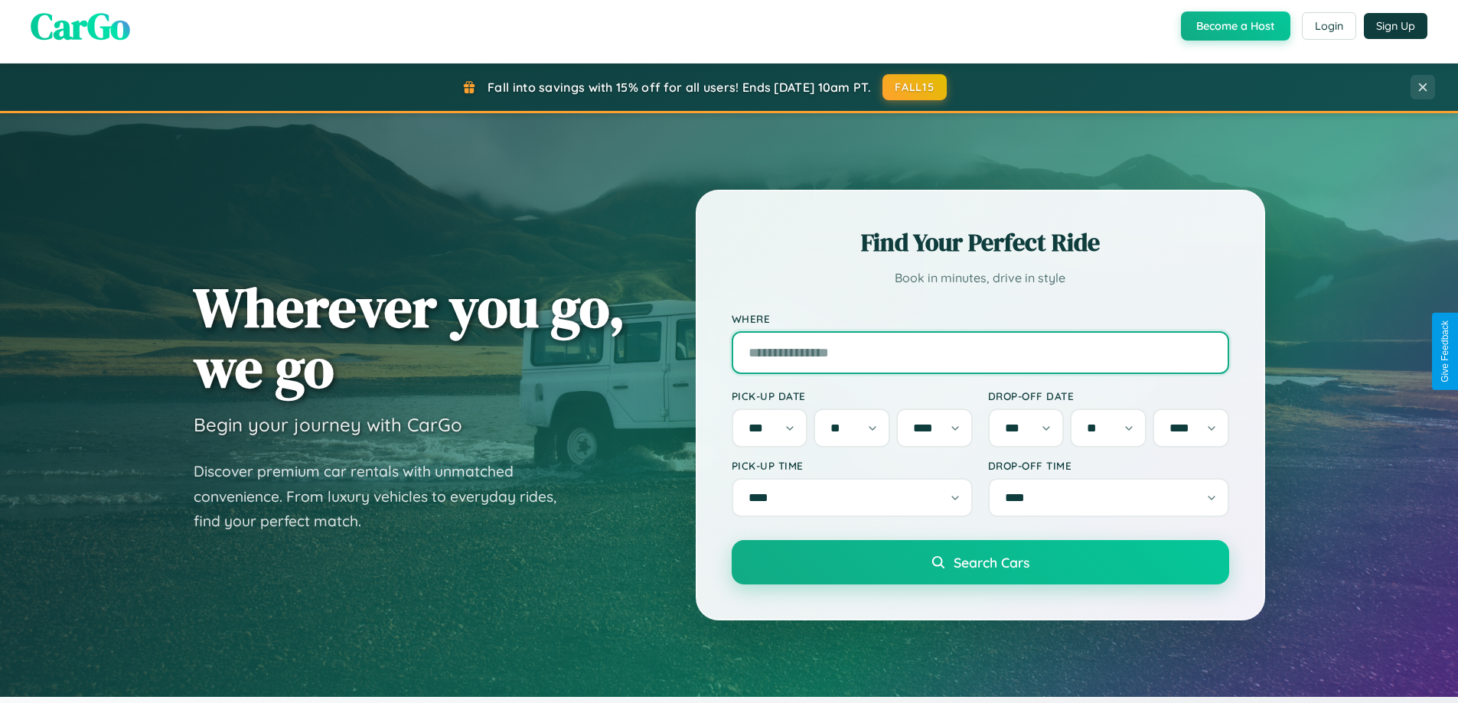 The height and width of the screenshot is (703, 1458). What do you see at coordinates (385, 497) in the screenshot?
I see `p: Discover premium car rentals with unmatched convenience. From luxury vehicles to everyday rides, ...` at bounding box center [385, 497].